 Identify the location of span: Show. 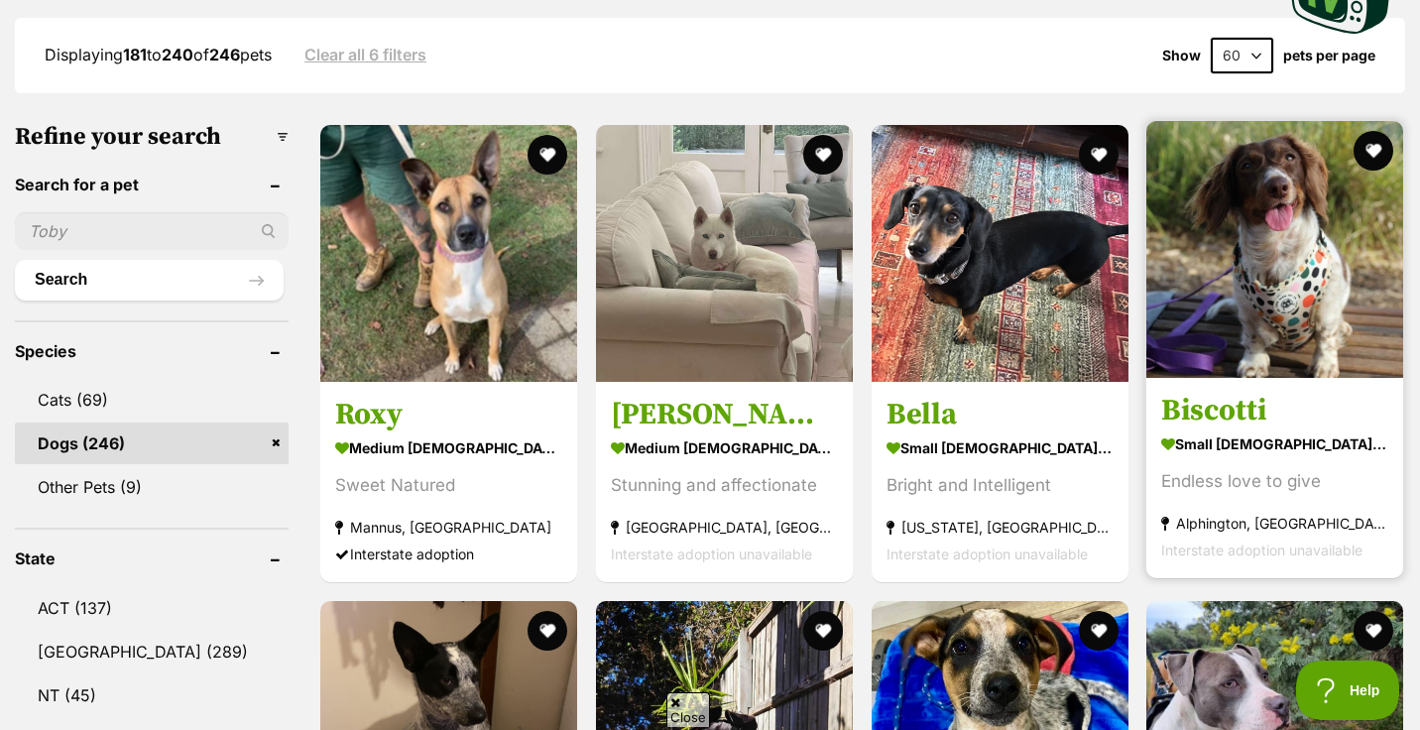
(1181, 56).